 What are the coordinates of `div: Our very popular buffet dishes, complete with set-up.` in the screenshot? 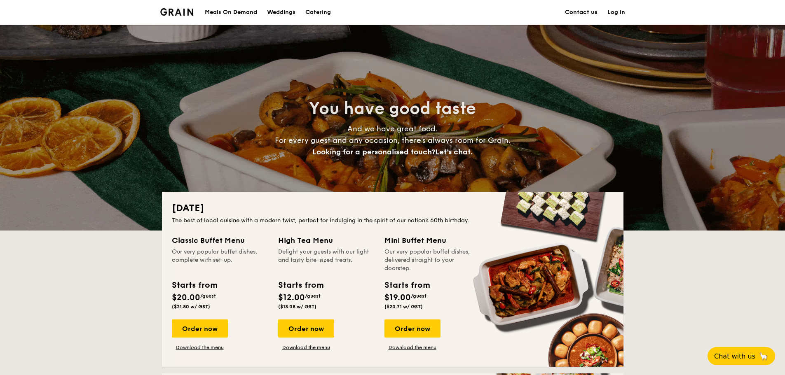 It's located at (220, 260).